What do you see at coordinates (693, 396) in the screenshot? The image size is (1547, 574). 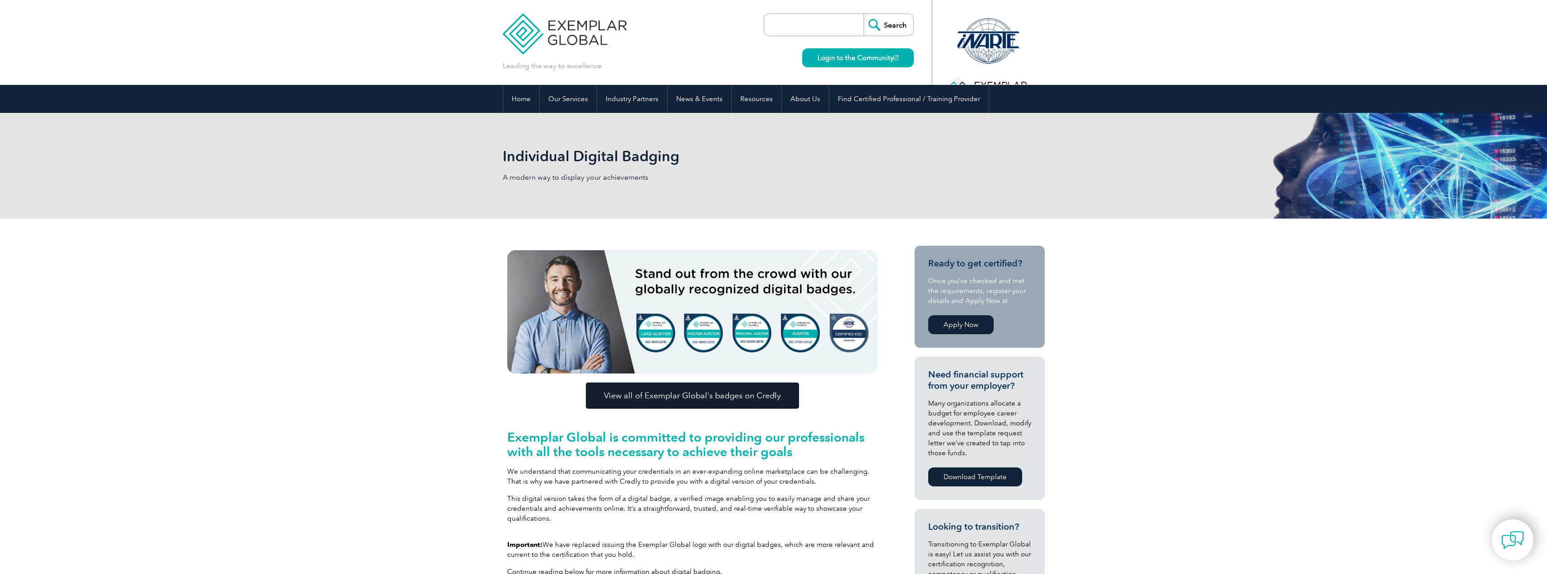 I see `span: View all of Exemplar Global’s badges on Credly` at bounding box center [693, 396].